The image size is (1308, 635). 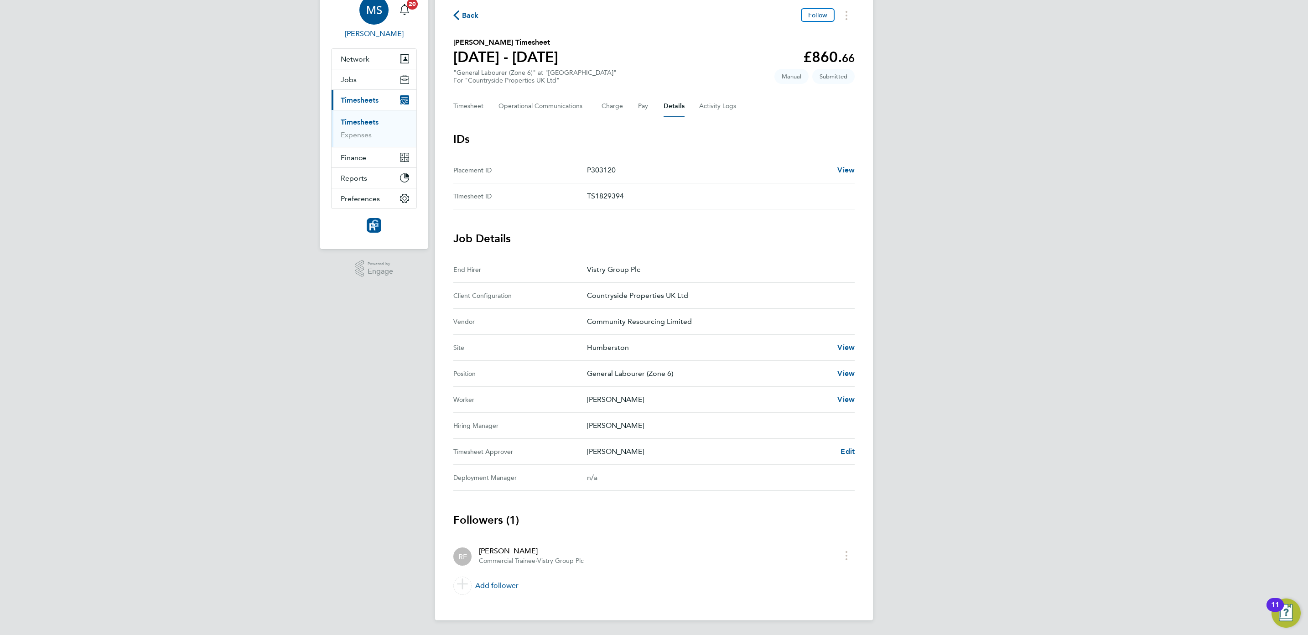 What do you see at coordinates (354, 178) in the screenshot?
I see `span: Reports` at bounding box center [354, 178].